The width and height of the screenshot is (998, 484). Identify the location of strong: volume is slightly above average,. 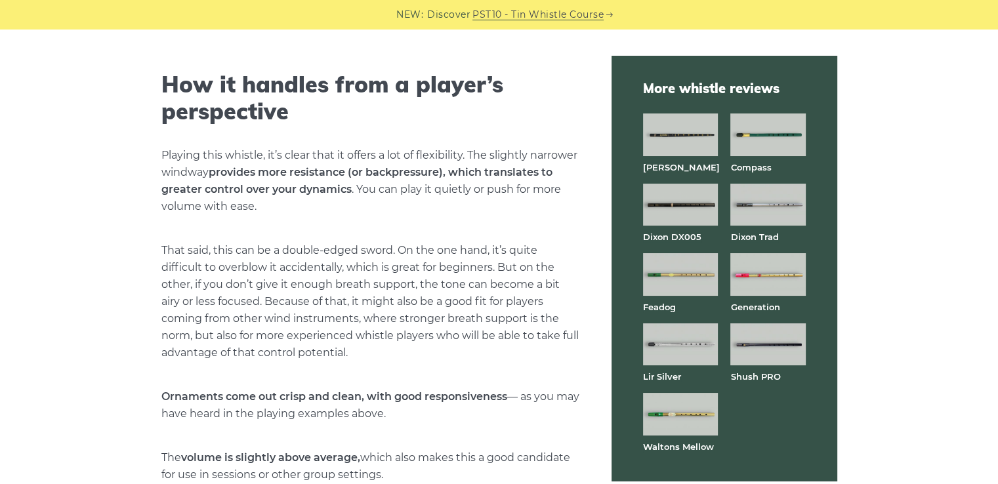
(270, 457).